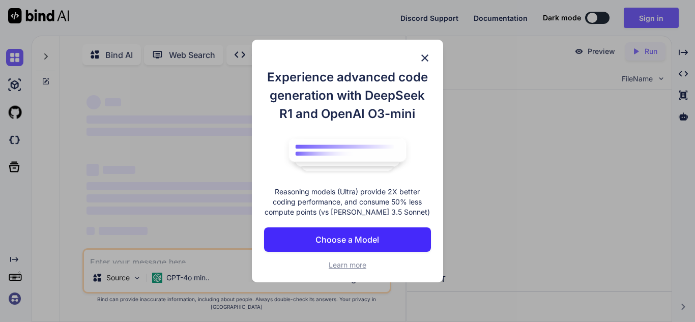  I want to click on h1: Experience advanced code generation with DeepSeek R1 and OpenAI O3-mini, so click(347, 96).